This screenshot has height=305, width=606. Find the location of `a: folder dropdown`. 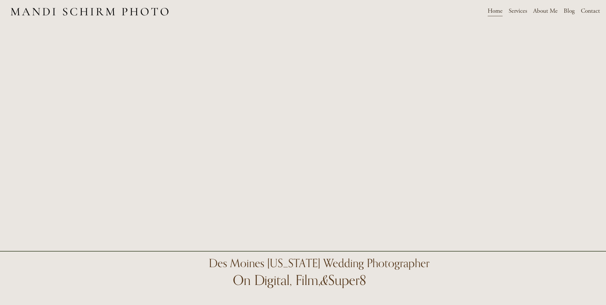

a: folder dropdown is located at coordinates (518, 11).